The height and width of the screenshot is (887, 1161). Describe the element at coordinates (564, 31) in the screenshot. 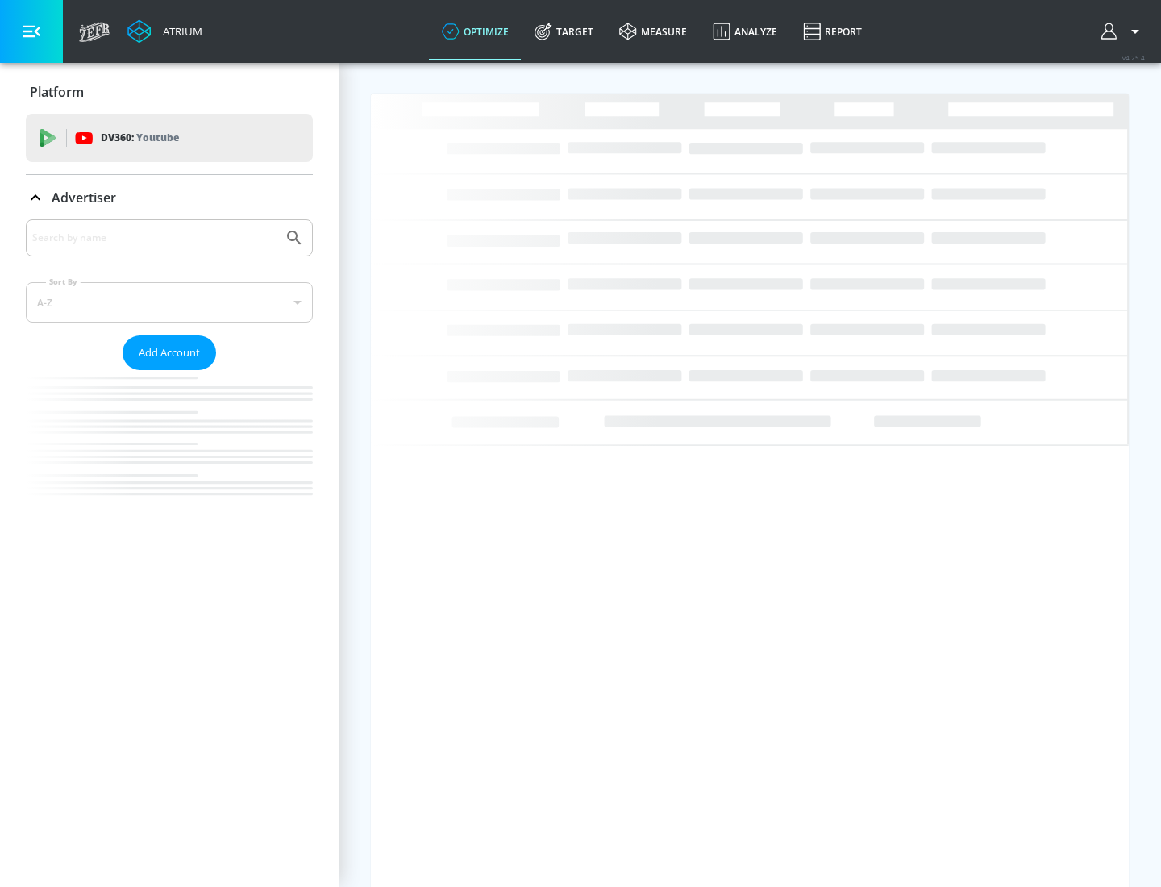

I see `a: Target` at that location.